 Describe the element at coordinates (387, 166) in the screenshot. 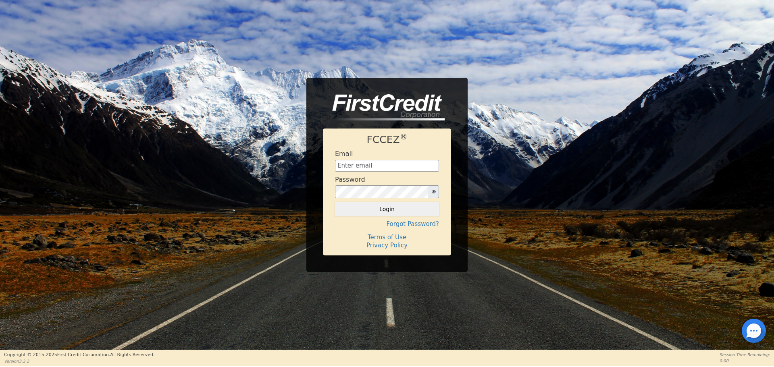

I see `input: Enter email` at that location.